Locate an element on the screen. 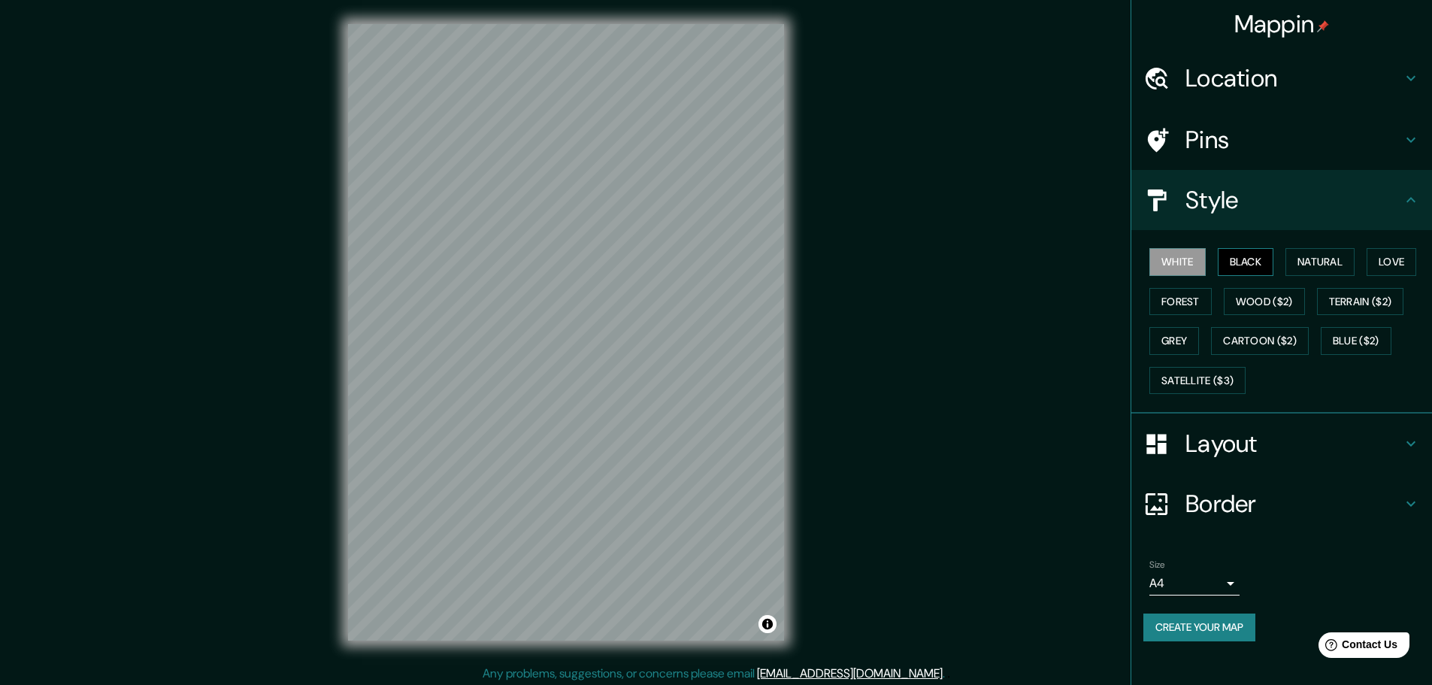 This screenshot has height=685, width=1432. button: Terrain ($2) is located at coordinates (1361, 301).